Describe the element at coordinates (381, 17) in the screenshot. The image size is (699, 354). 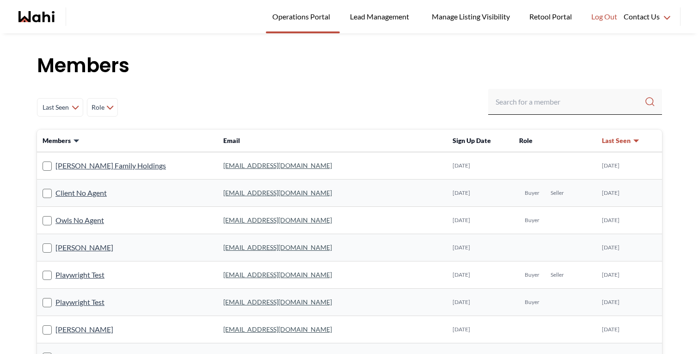
I see `span: Lead Management` at that location.